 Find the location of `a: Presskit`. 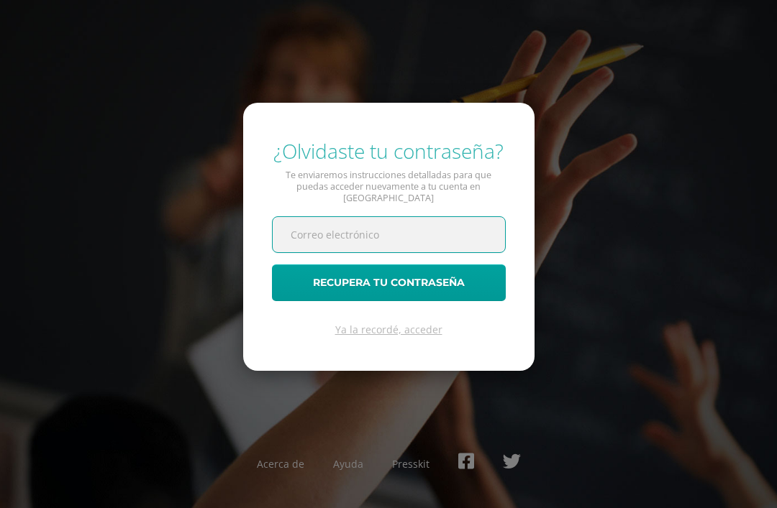

a: Presskit is located at coordinates (411, 464).